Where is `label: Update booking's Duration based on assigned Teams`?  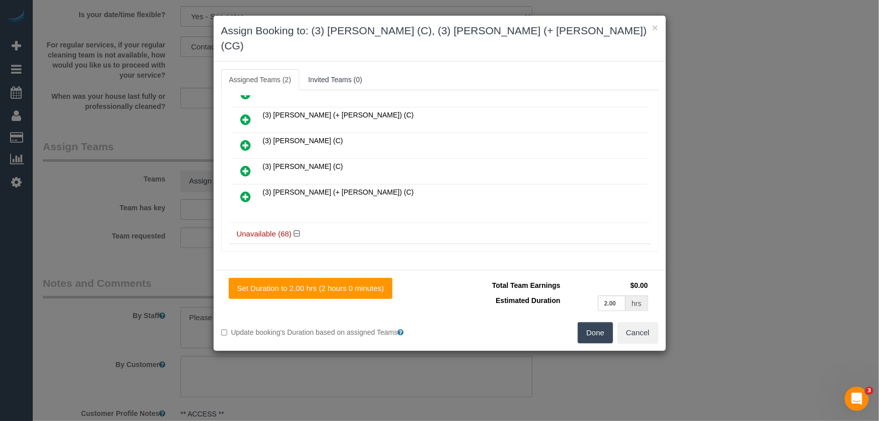 label: Update booking's Duration based on assigned Teams is located at coordinates (327, 332).